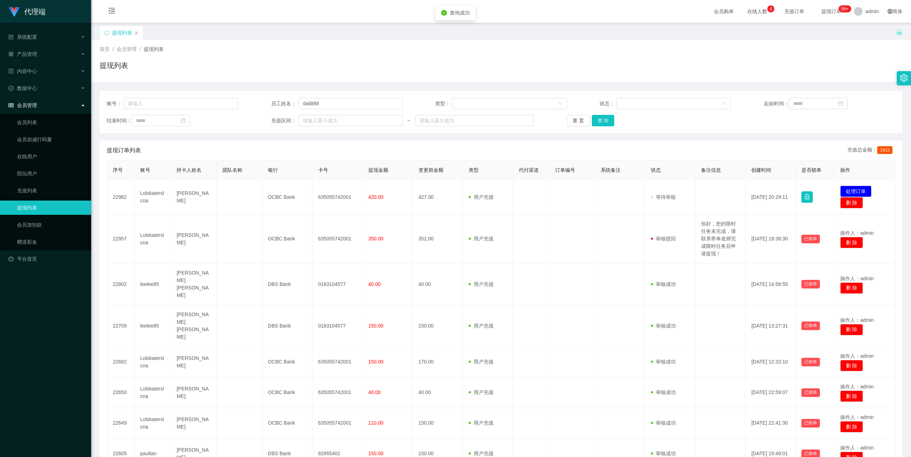 The width and height of the screenshot is (911, 457). Describe the element at coordinates (871, 151) in the screenshot. I see `div: 充值总金额：` at that location.